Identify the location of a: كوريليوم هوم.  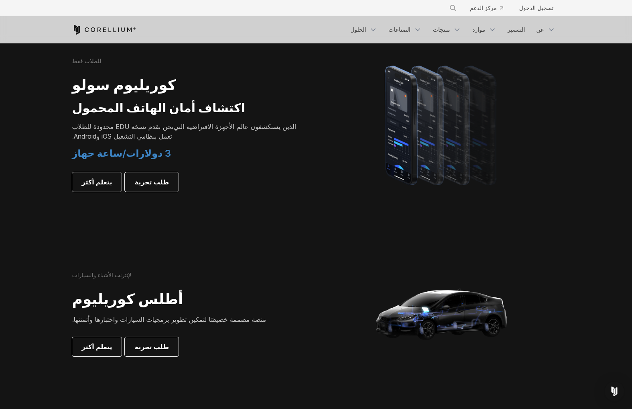
(104, 30).